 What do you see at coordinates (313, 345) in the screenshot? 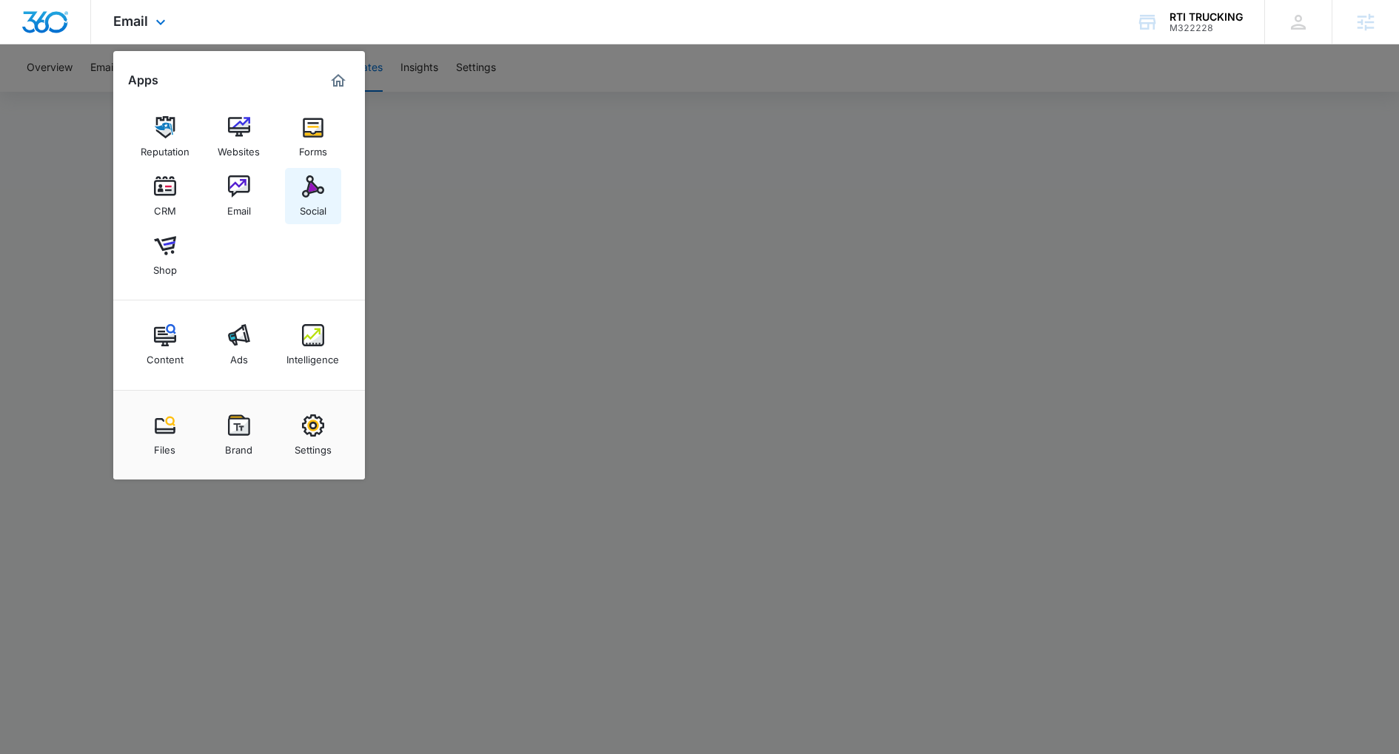
I see `a: Intelligence` at bounding box center [313, 345].